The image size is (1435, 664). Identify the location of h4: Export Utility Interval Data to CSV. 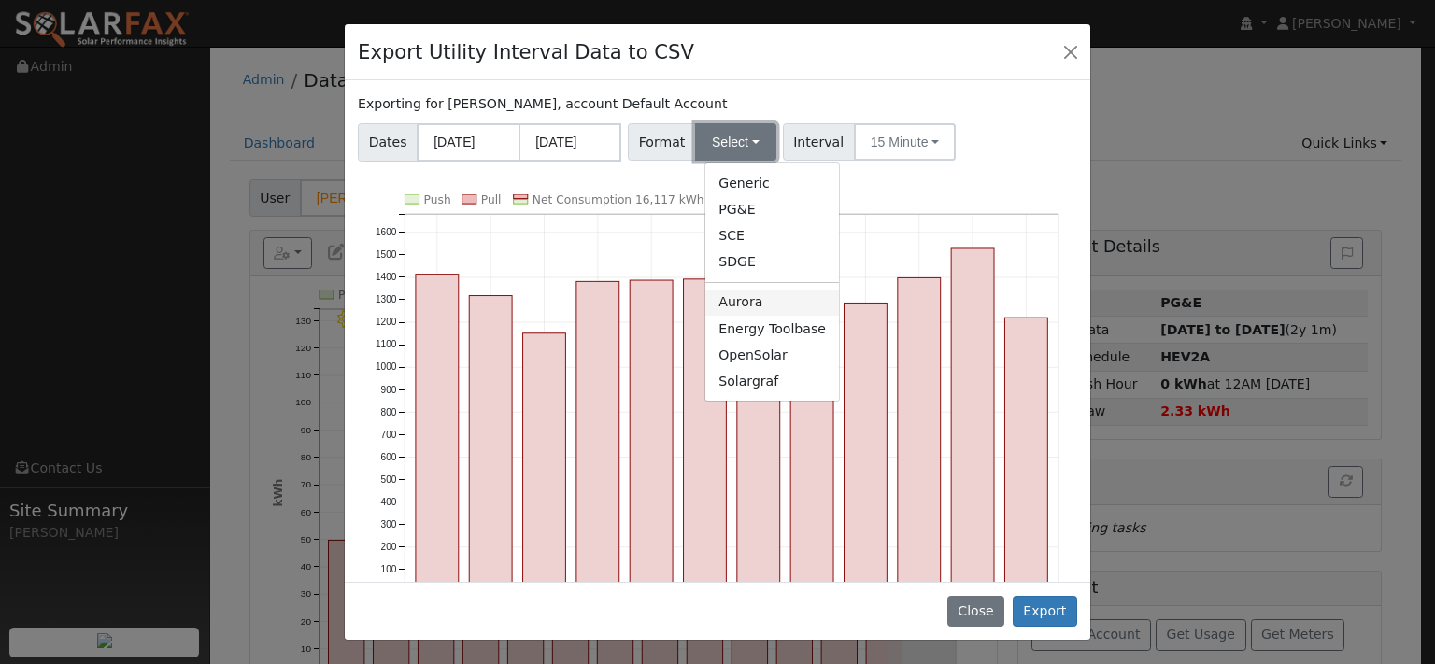
(526, 52).